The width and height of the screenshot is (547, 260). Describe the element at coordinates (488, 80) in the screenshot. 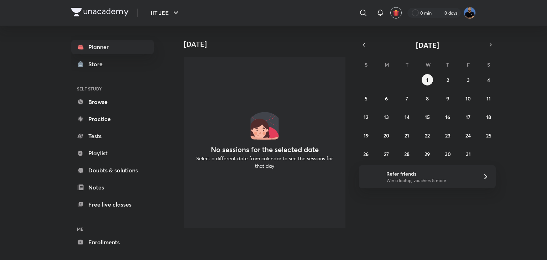

I see `abbr: October 4, 2025` at that location.